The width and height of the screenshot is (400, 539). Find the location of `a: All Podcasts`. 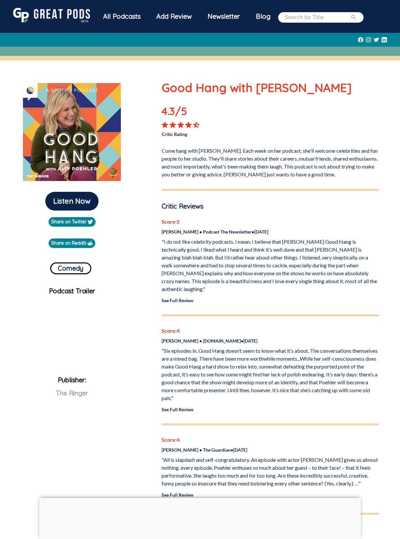

a: All Podcasts is located at coordinates (122, 17).